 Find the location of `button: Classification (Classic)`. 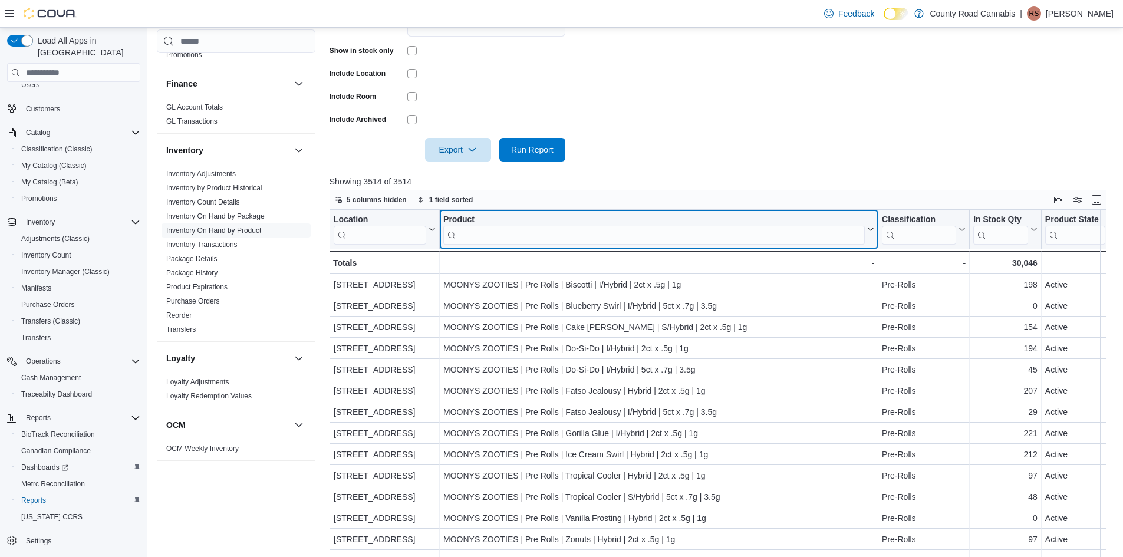

button: Classification (Classic) is located at coordinates (78, 149).